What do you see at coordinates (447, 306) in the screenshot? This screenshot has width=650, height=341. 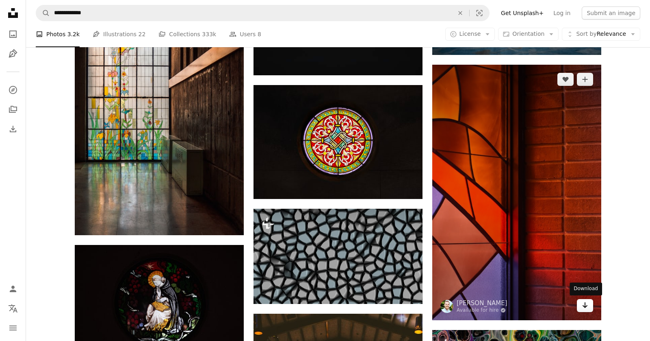 I see `img: Go to Josh Eckstein's profile` at bounding box center [447, 306].